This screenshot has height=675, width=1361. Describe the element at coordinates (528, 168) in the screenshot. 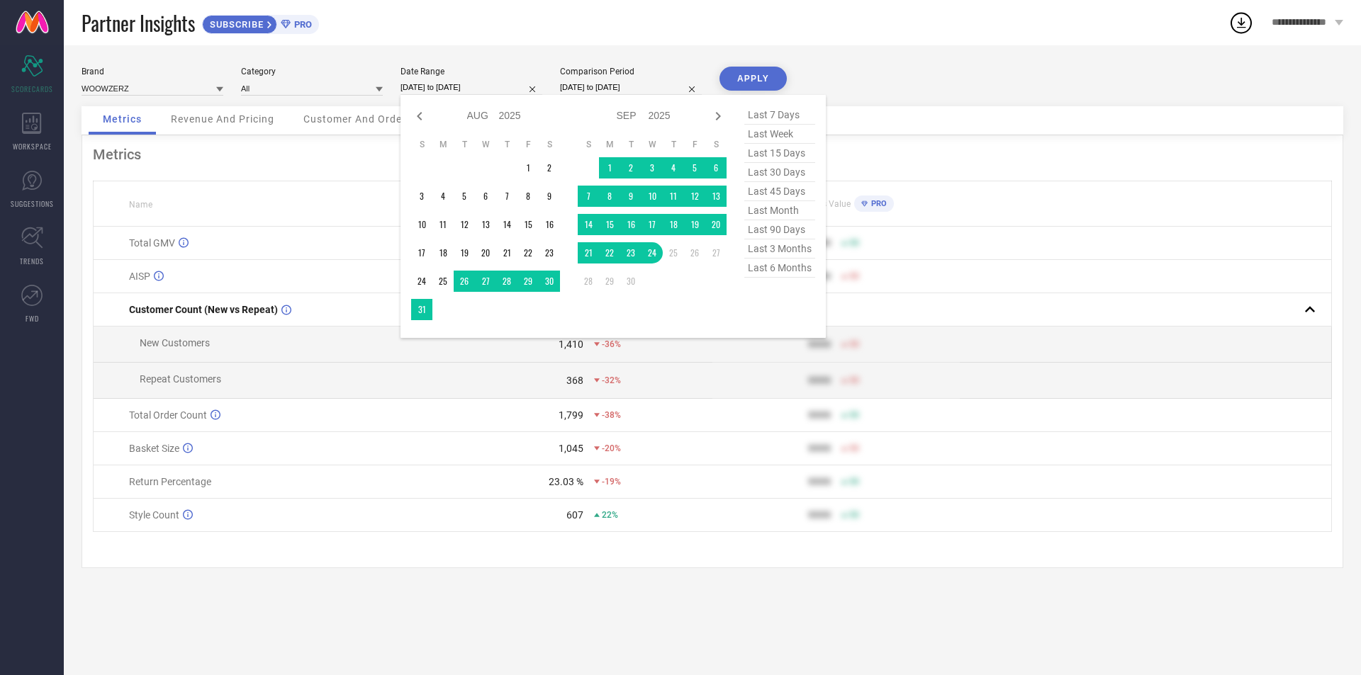

I see `td: Fri Aug 01 2025` at that location.